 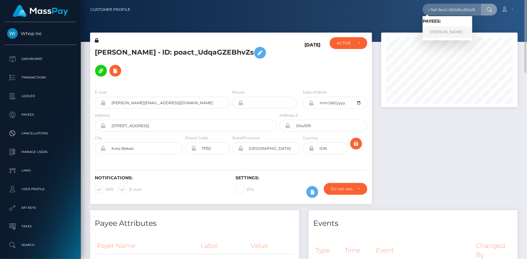 What do you see at coordinates (40, 171) in the screenshot?
I see `p: Links` at bounding box center [40, 171].